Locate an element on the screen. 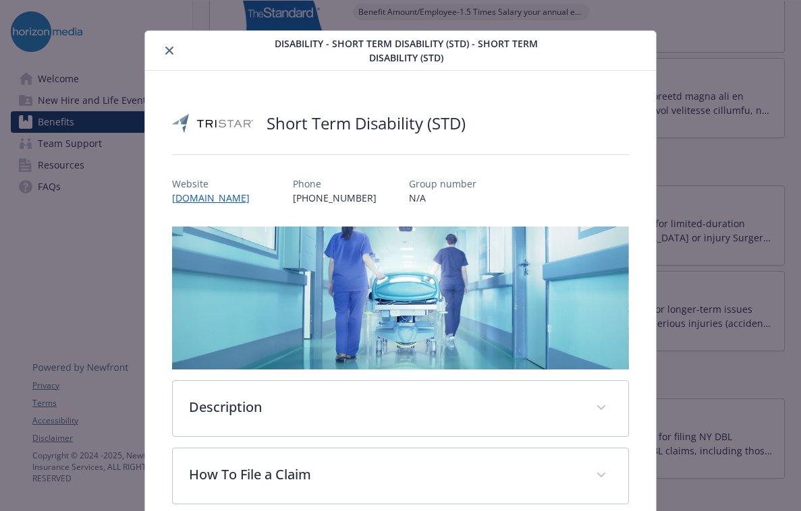 The height and width of the screenshot is (511, 801). button: close is located at coordinates (169, 51).